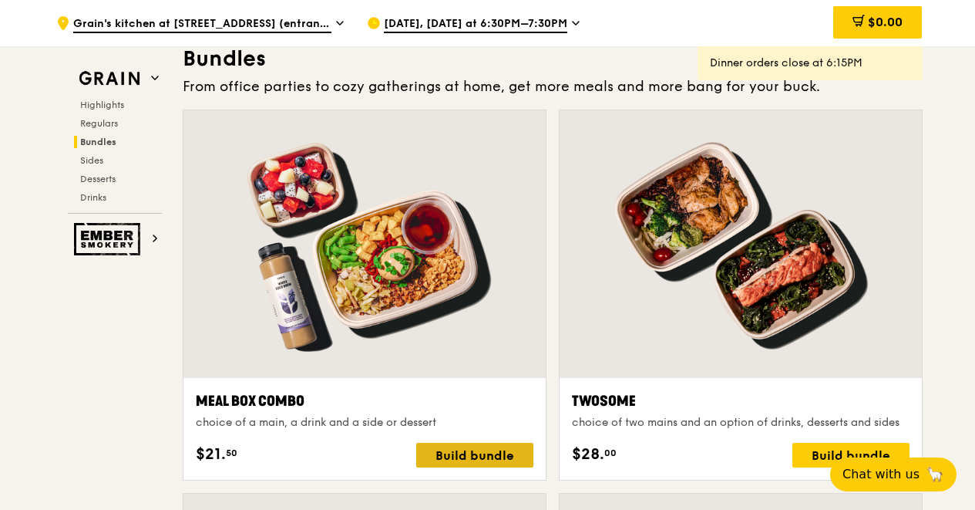  Describe the element at coordinates (92, 160) in the screenshot. I see `span: Sides` at that location.